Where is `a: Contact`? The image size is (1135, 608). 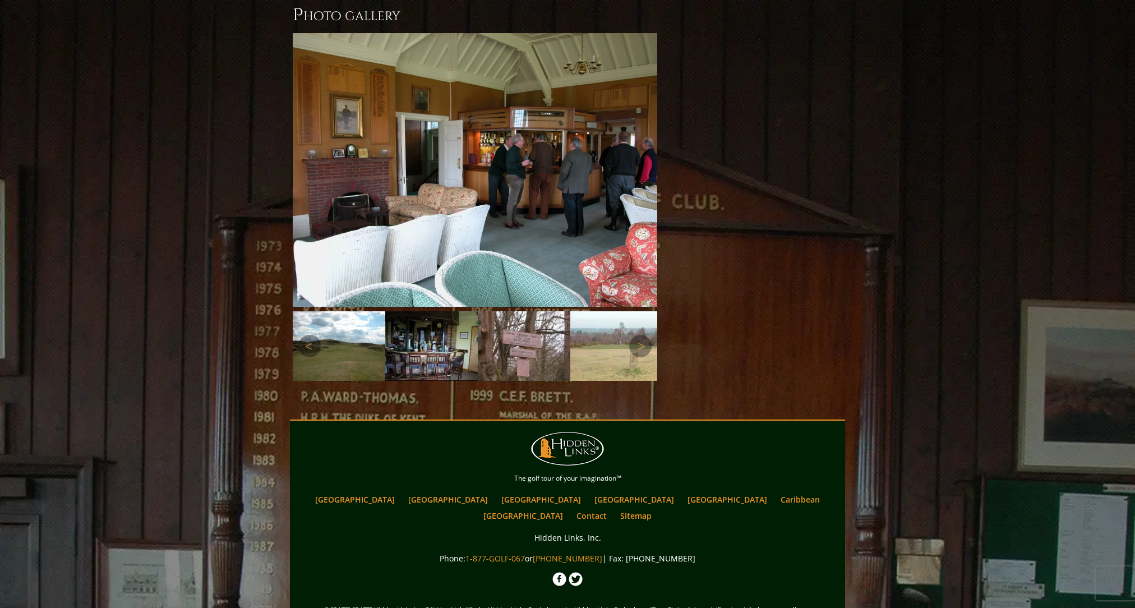
a: Contact is located at coordinates (592, 515).